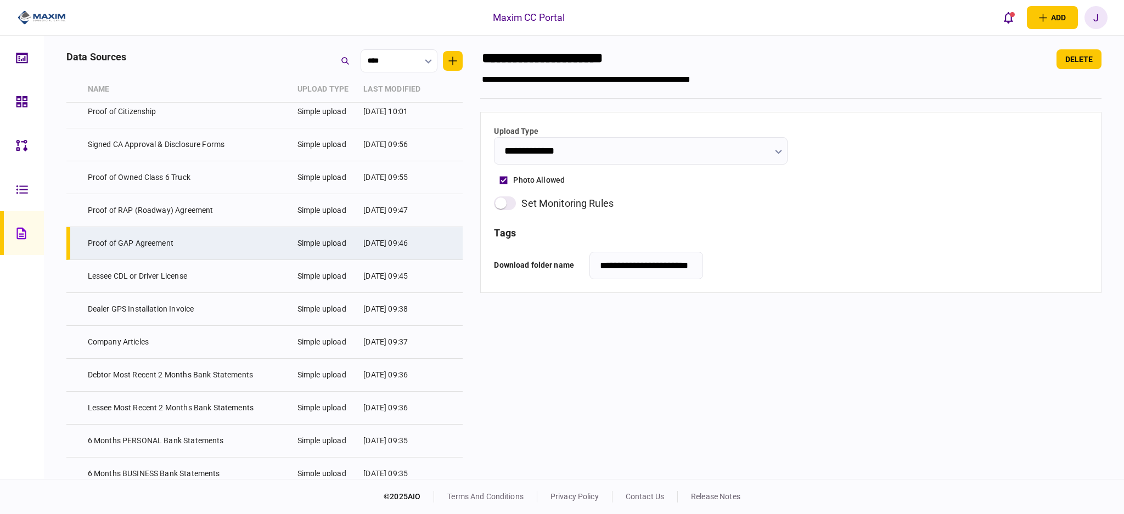 This screenshot has width=1124, height=514. What do you see at coordinates (187, 375) in the screenshot?
I see `td: Debtor Most Recent 2 Months Bank Statements` at bounding box center [187, 375].